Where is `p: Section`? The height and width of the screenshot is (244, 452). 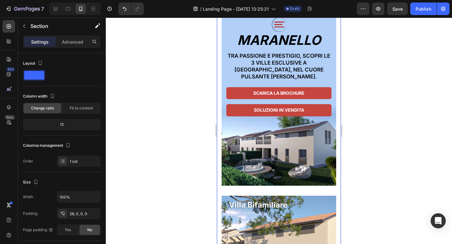 p: Section is located at coordinates (56, 26).